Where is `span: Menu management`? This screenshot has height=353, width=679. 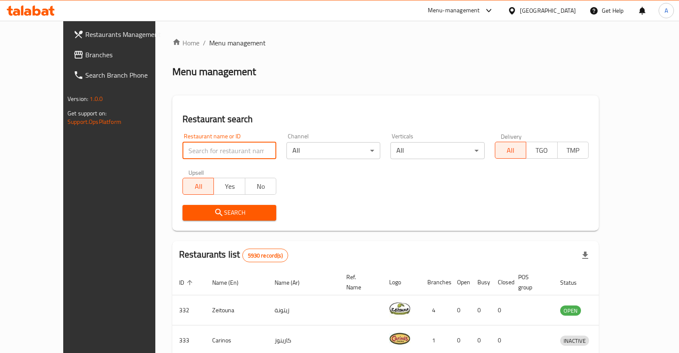
span: Menu management is located at coordinates (237, 43).